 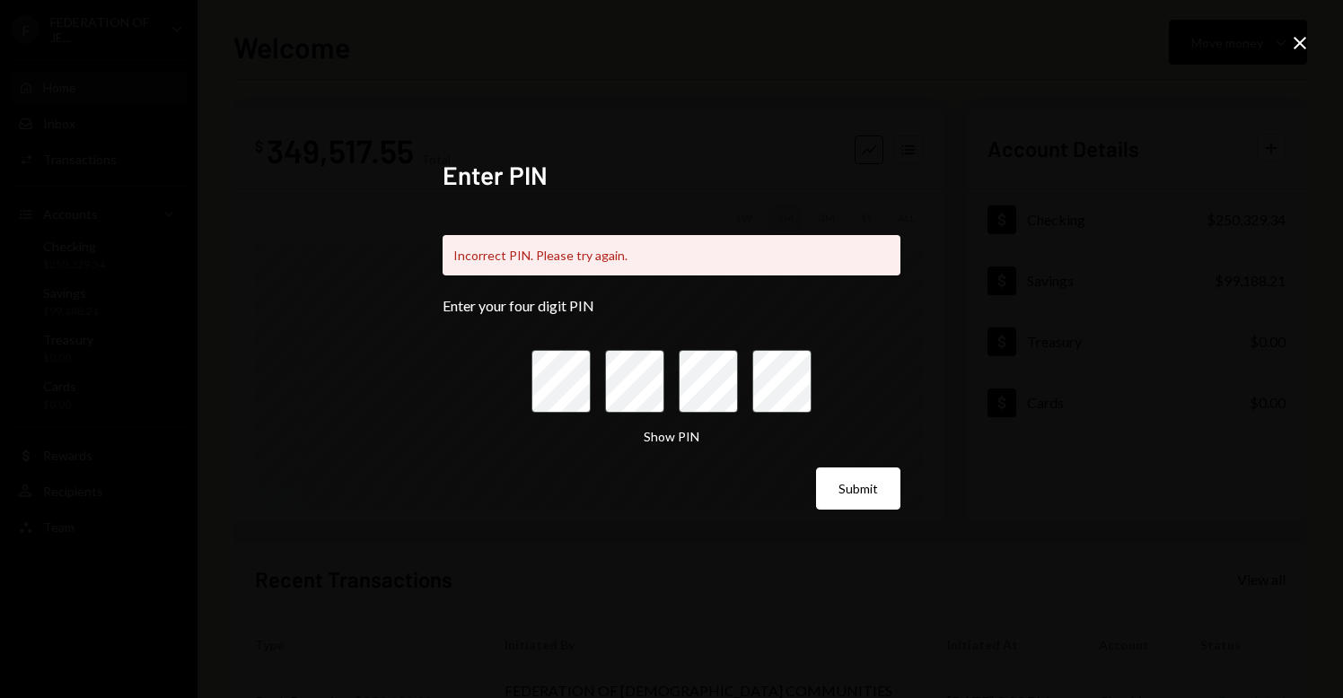 I want to click on div: Enter your four digit PIN, so click(x=672, y=305).